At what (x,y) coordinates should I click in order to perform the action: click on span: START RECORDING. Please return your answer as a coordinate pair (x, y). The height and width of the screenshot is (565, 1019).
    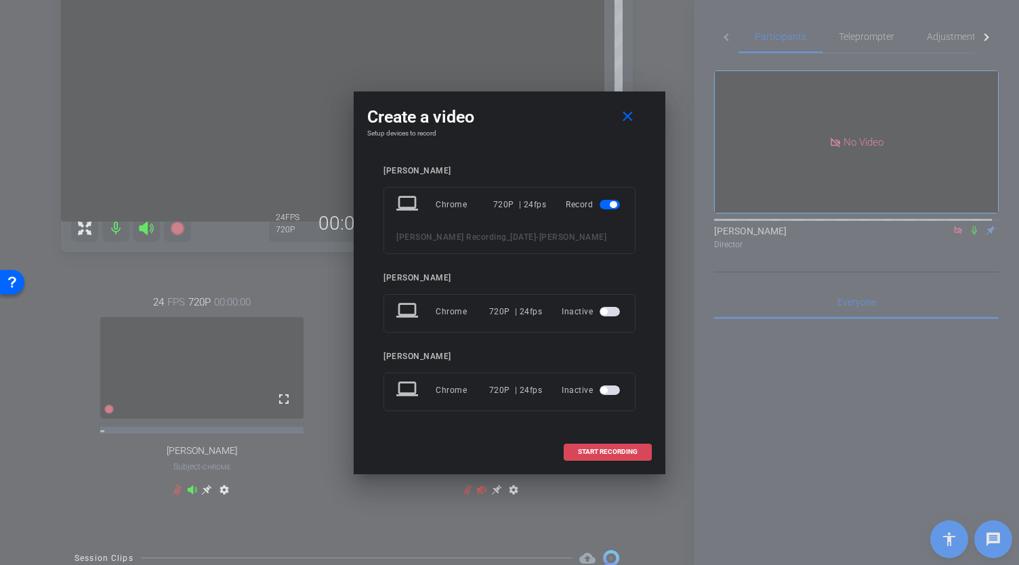
    Looking at the image, I should click on (608, 452).